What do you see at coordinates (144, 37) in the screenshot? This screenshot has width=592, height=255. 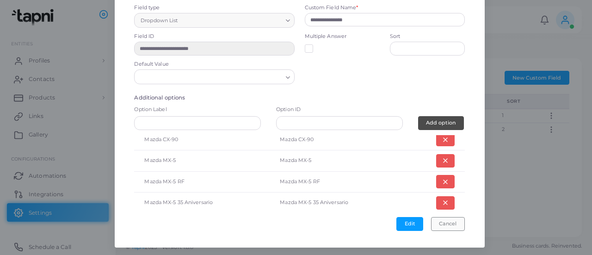 I see `label: Field ID` at bounding box center [144, 37].